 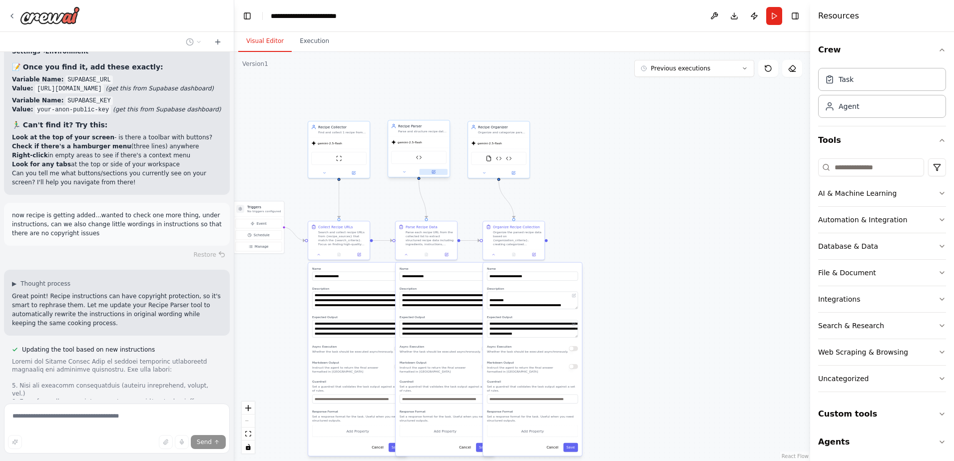 I want to click on button: Save, so click(x=570, y=448).